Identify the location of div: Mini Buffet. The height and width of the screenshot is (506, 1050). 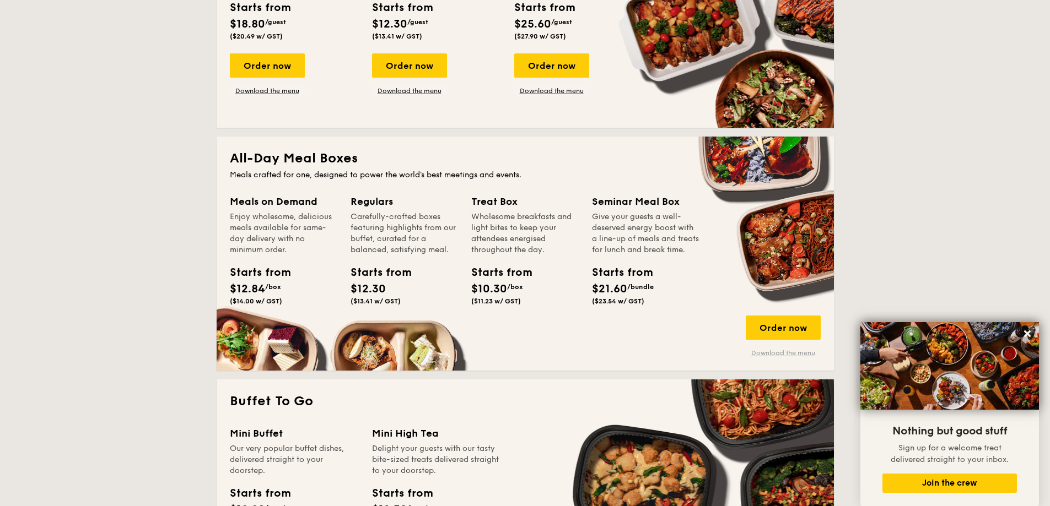
(294, 434).